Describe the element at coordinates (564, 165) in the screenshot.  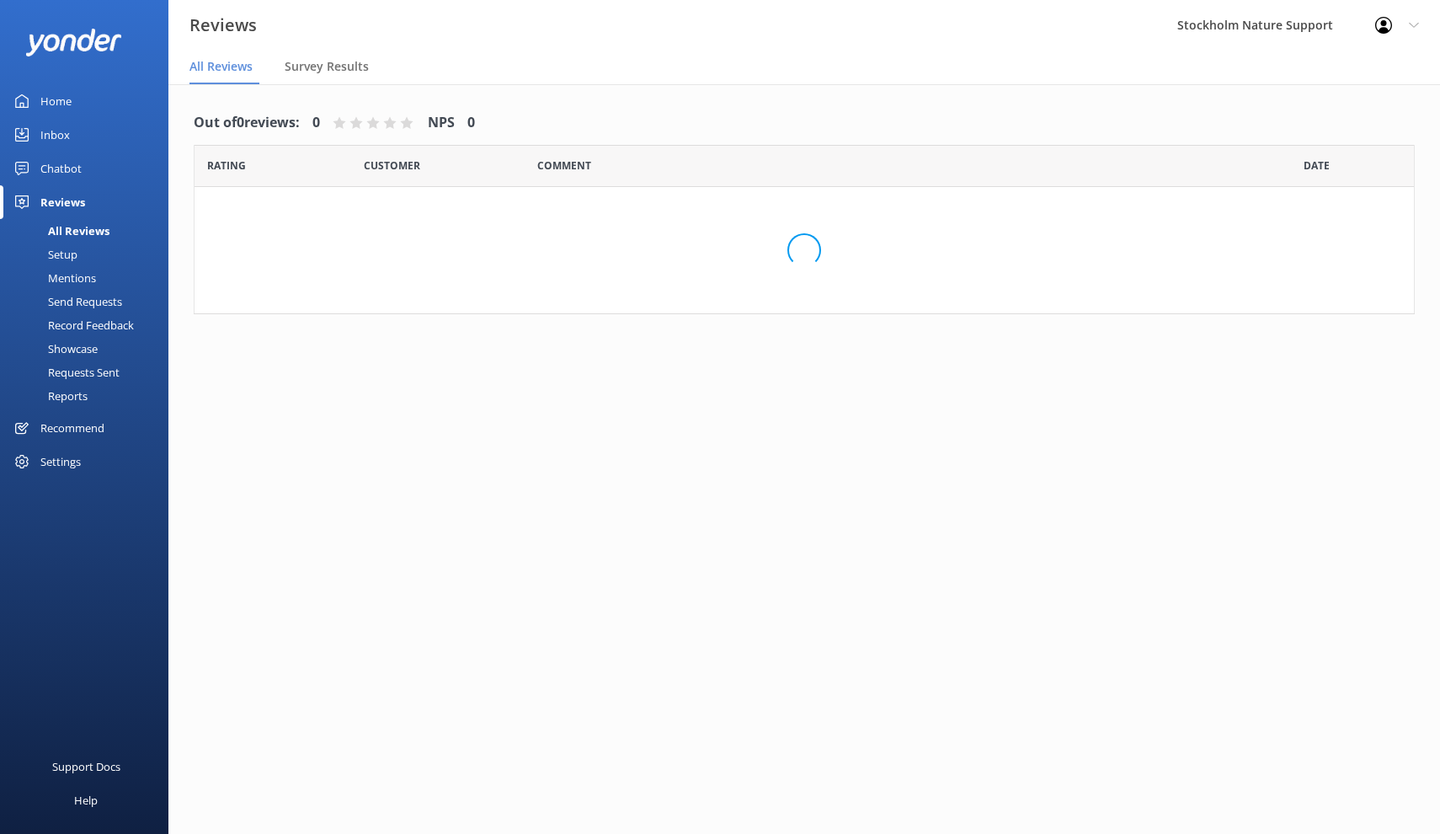
I see `span: Question` at that location.